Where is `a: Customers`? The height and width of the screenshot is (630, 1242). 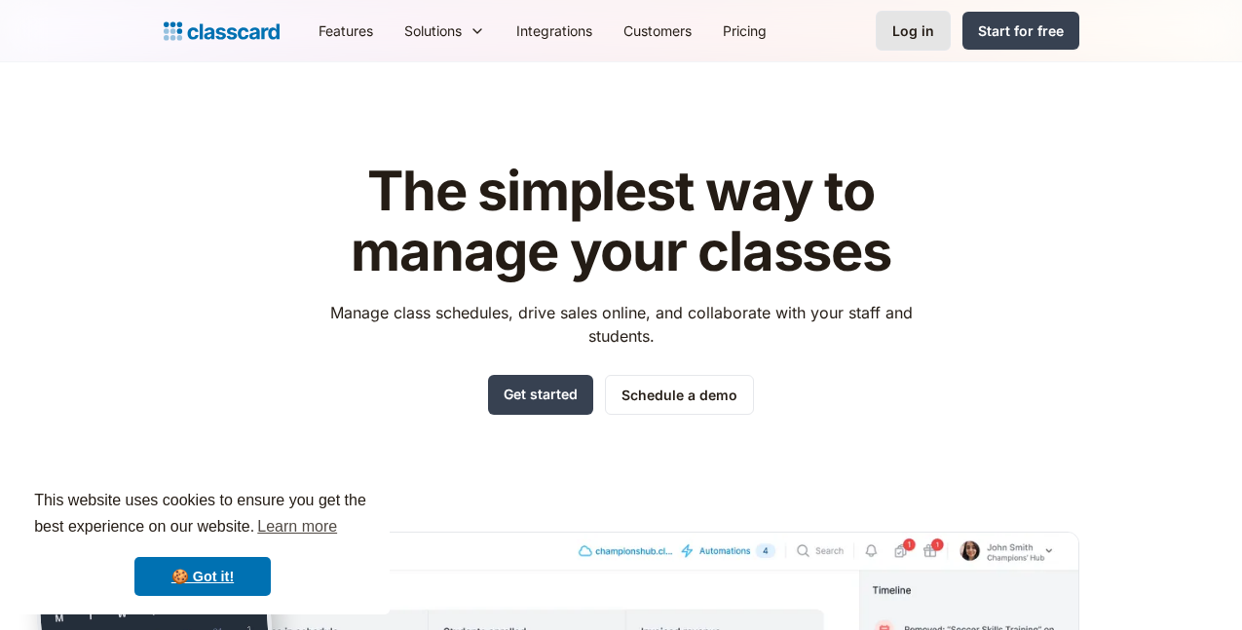
a: Customers is located at coordinates (657, 30).